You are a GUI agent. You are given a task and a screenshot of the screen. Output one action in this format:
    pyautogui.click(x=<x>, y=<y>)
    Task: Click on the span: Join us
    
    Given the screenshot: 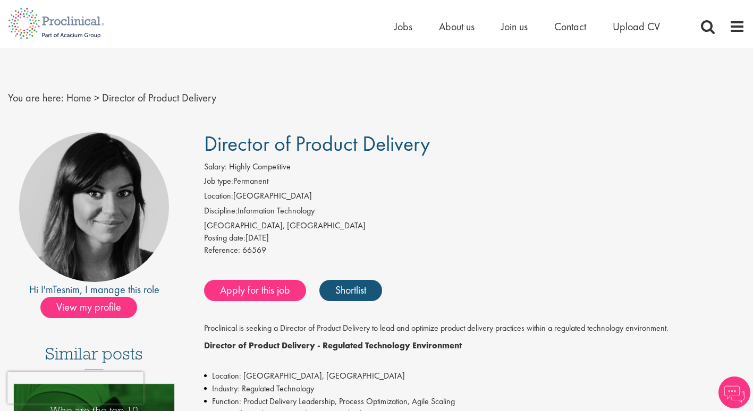 What is the action you would take?
    pyautogui.click(x=514, y=27)
    